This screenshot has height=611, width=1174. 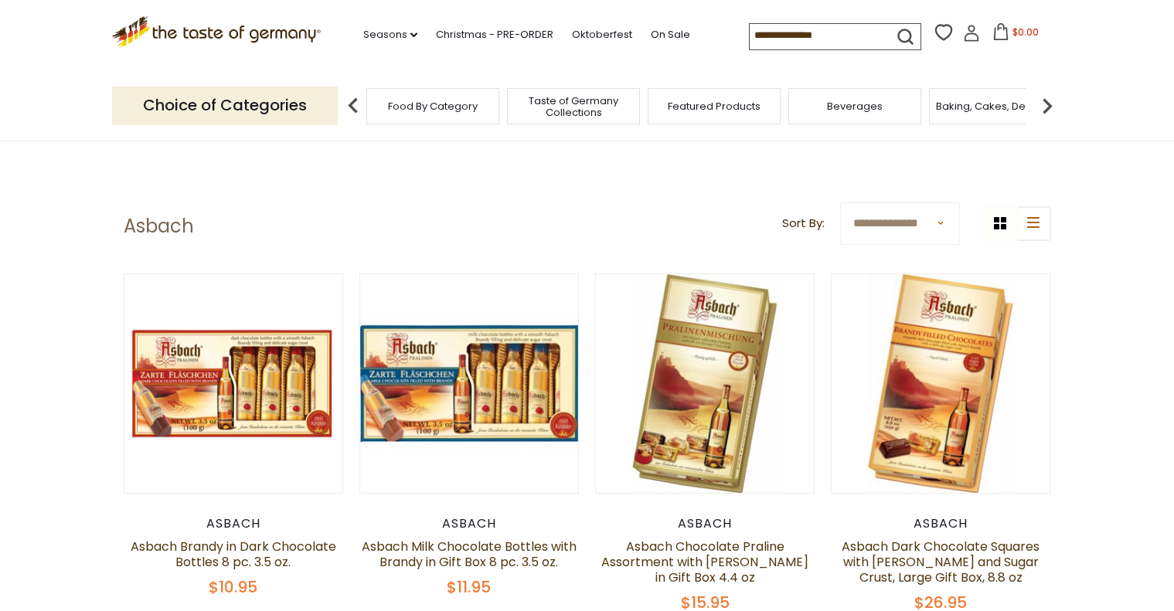 I want to click on a: Food By Category, so click(x=433, y=106).